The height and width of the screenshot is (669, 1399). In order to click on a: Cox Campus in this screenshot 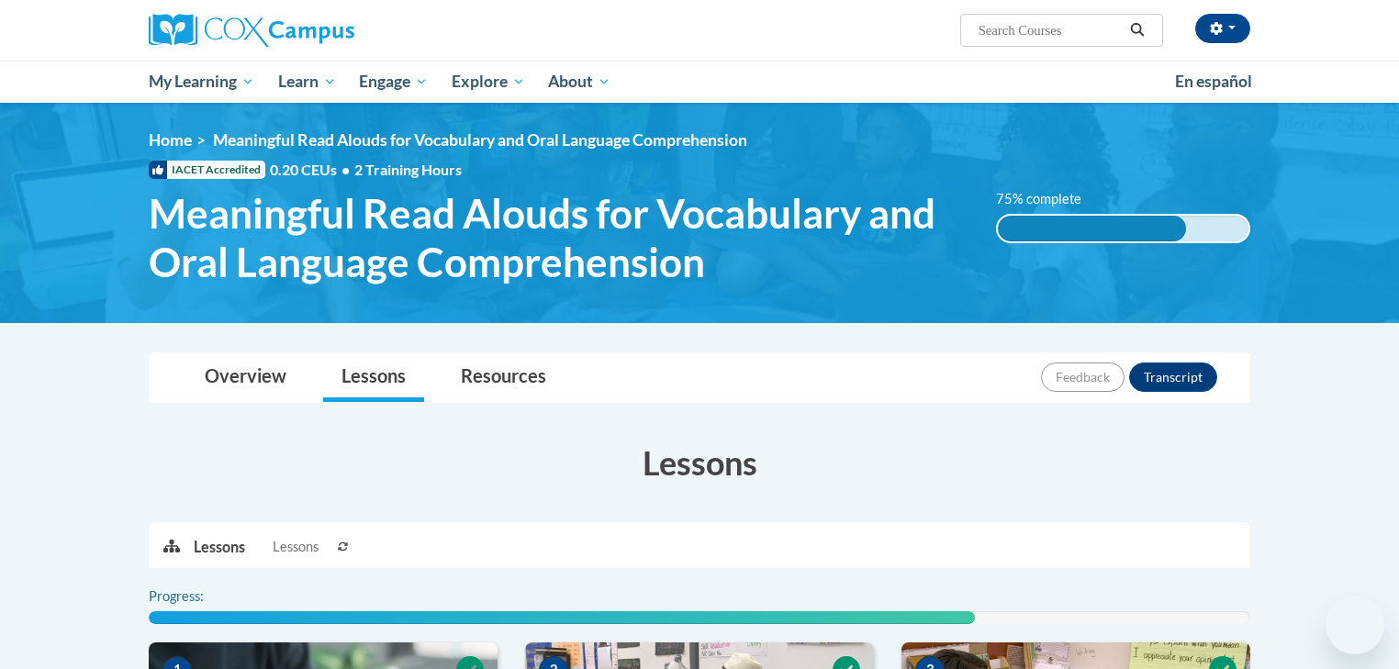, I will do `click(323, 30)`.